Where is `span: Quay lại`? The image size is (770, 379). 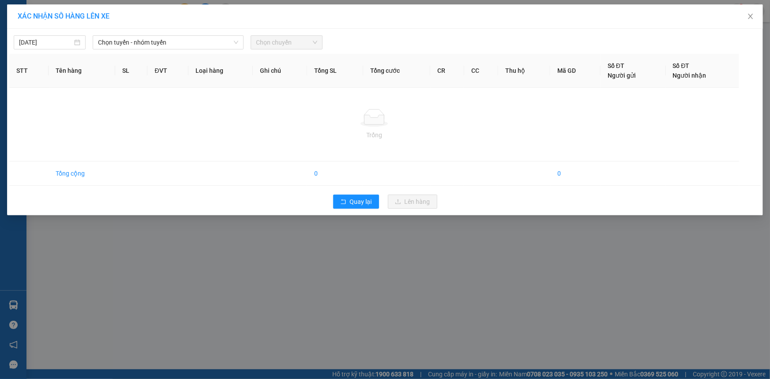 span: Quay lại is located at coordinates (361, 202).